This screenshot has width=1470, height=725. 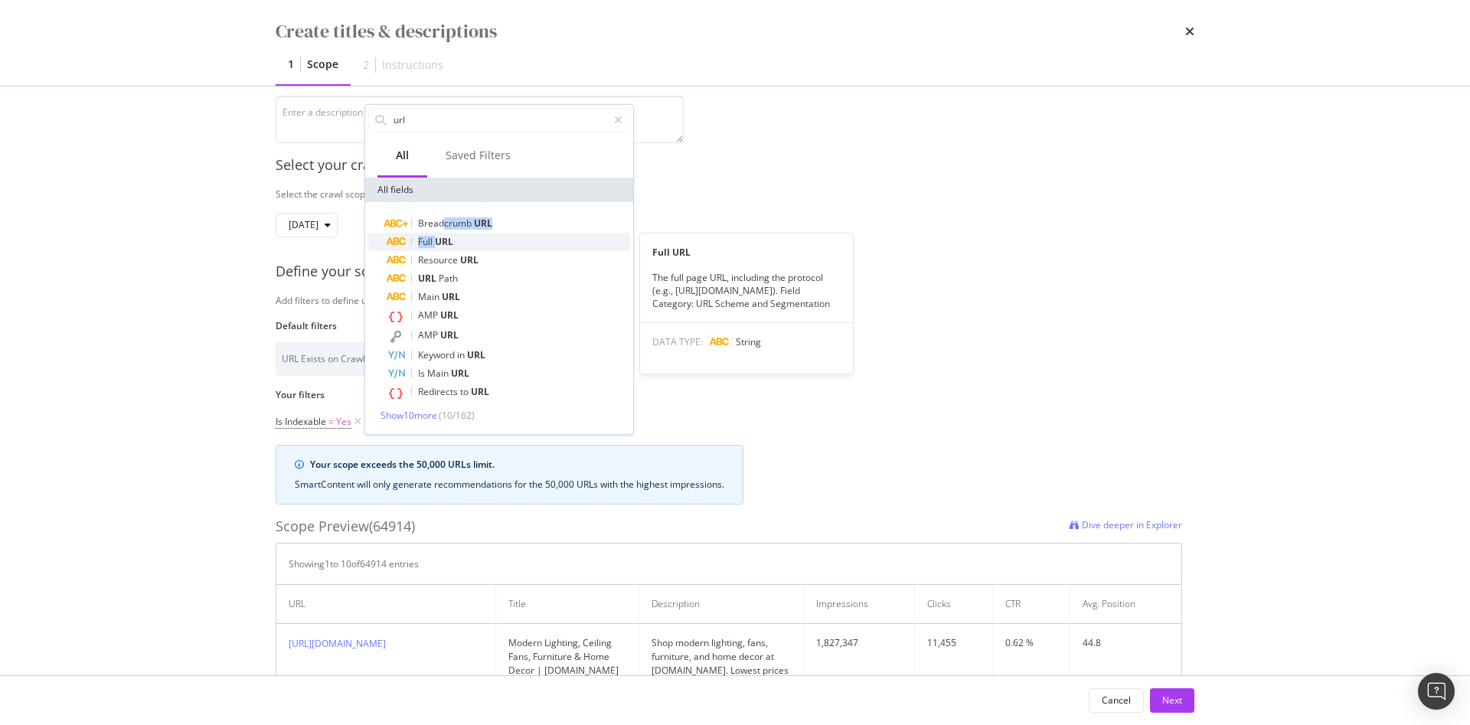 I want to click on div: Your scope exceeds the 50,000 URLs limit., so click(x=517, y=465).